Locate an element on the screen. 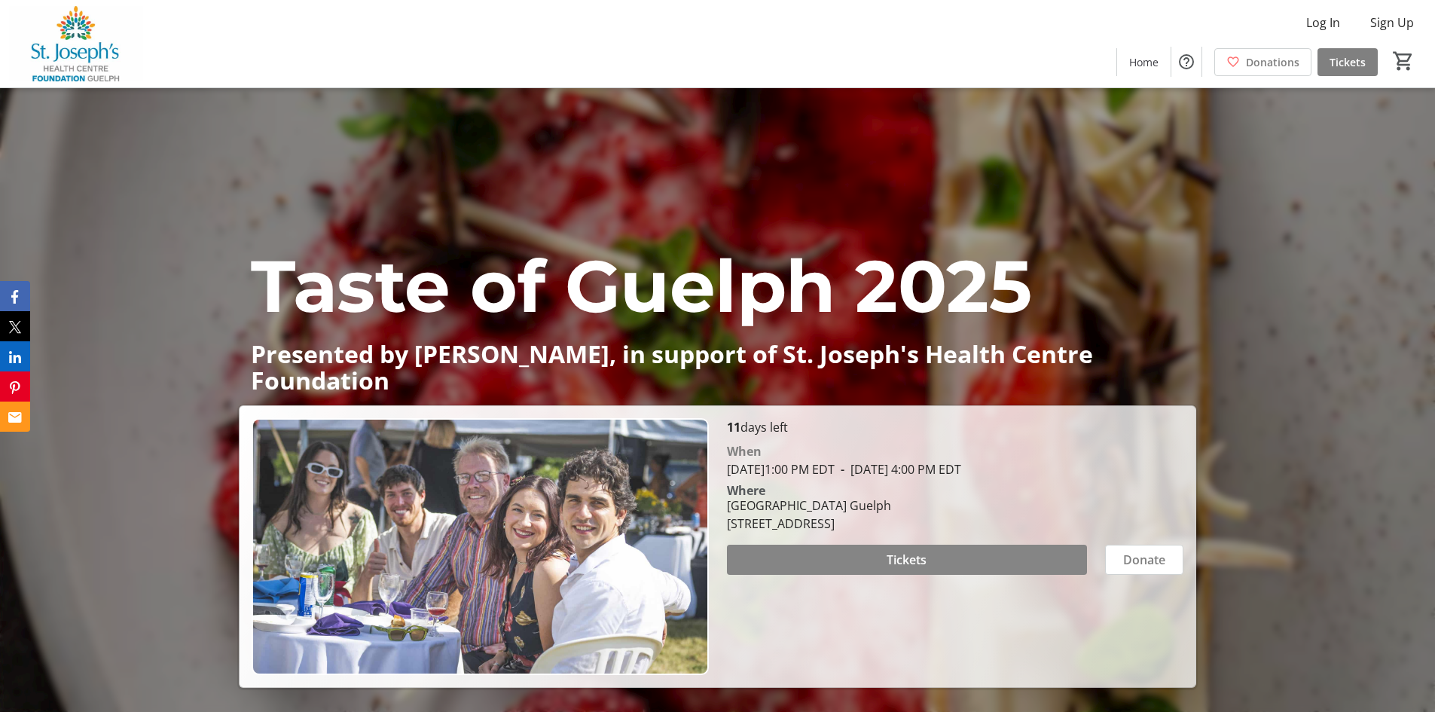  span: Log In is located at coordinates (1323, 23).